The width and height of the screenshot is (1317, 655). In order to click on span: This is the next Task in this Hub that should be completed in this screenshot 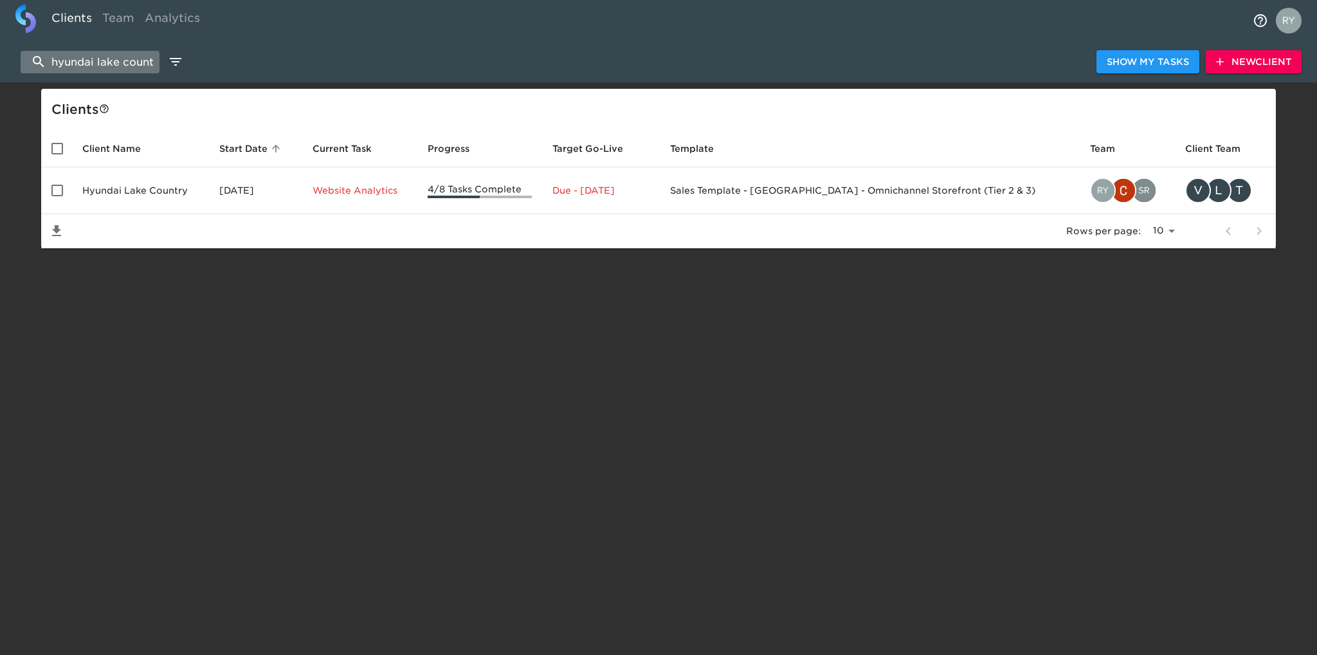, I will do `click(342, 149)`.